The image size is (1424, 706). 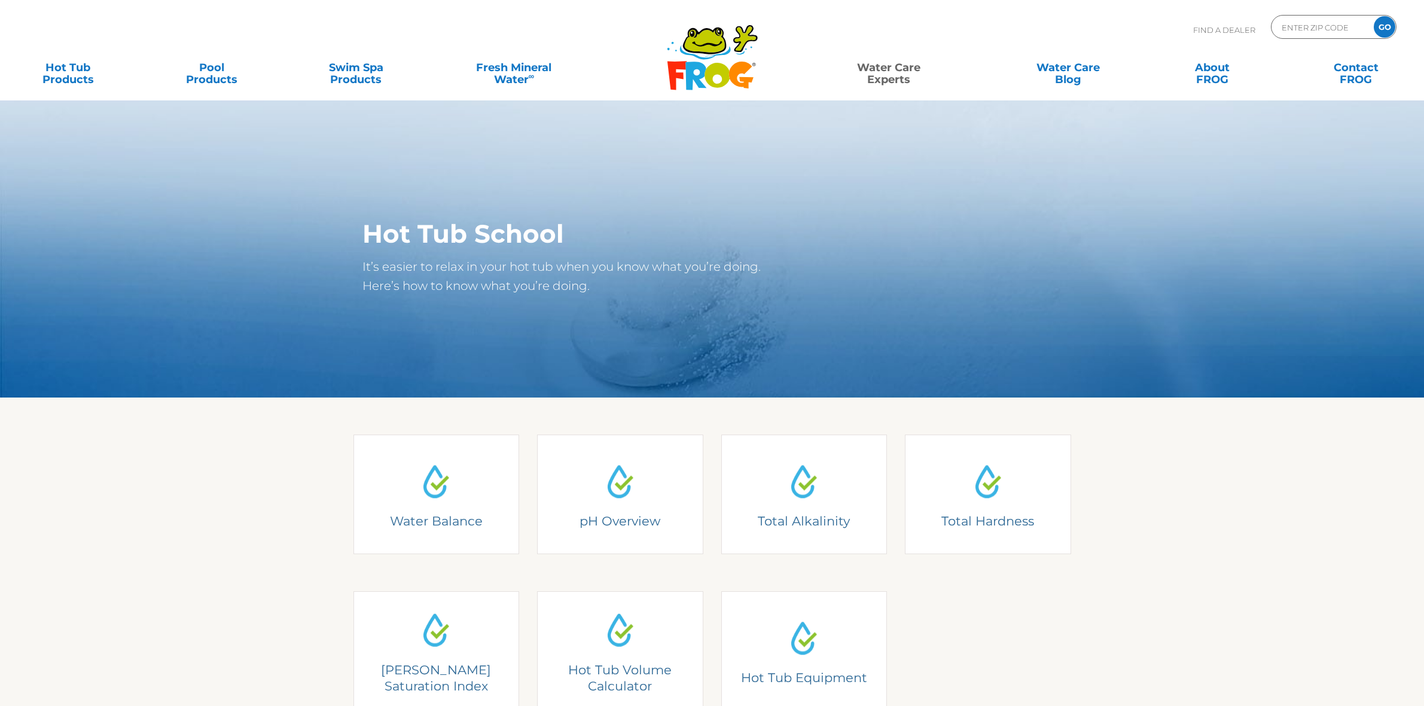 What do you see at coordinates (805, 495) in the screenshot?
I see `a: Water Drop IconTotal AlkalinityTotal AlkalinityIdeal Total Alkalinity Range for Hot Tubs: 80-120` at bounding box center [805, 495].